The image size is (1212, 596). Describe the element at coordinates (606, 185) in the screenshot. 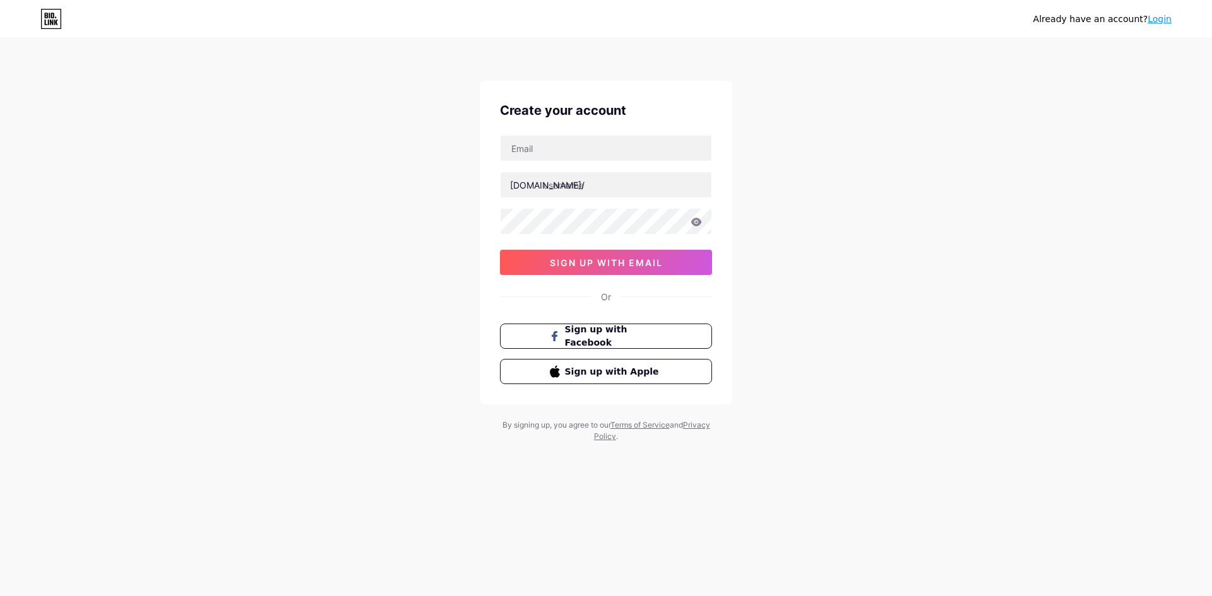

I see `input: username` at that location.